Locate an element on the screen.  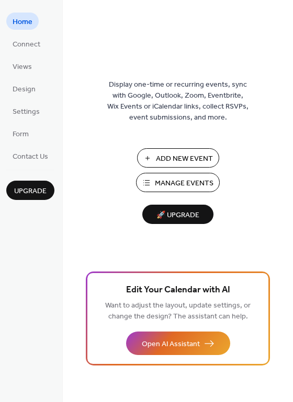
a: Views is located at coordinates (22, 66).